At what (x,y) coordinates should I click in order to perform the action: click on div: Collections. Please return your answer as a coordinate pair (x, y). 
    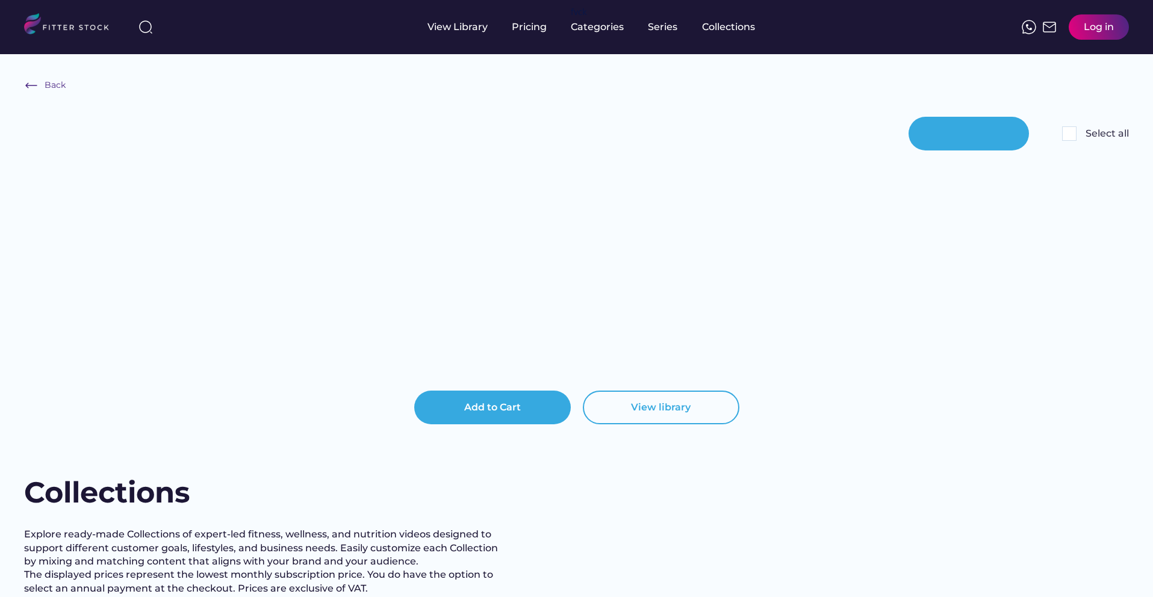
    Looking at the image, I should click on (729, 27).